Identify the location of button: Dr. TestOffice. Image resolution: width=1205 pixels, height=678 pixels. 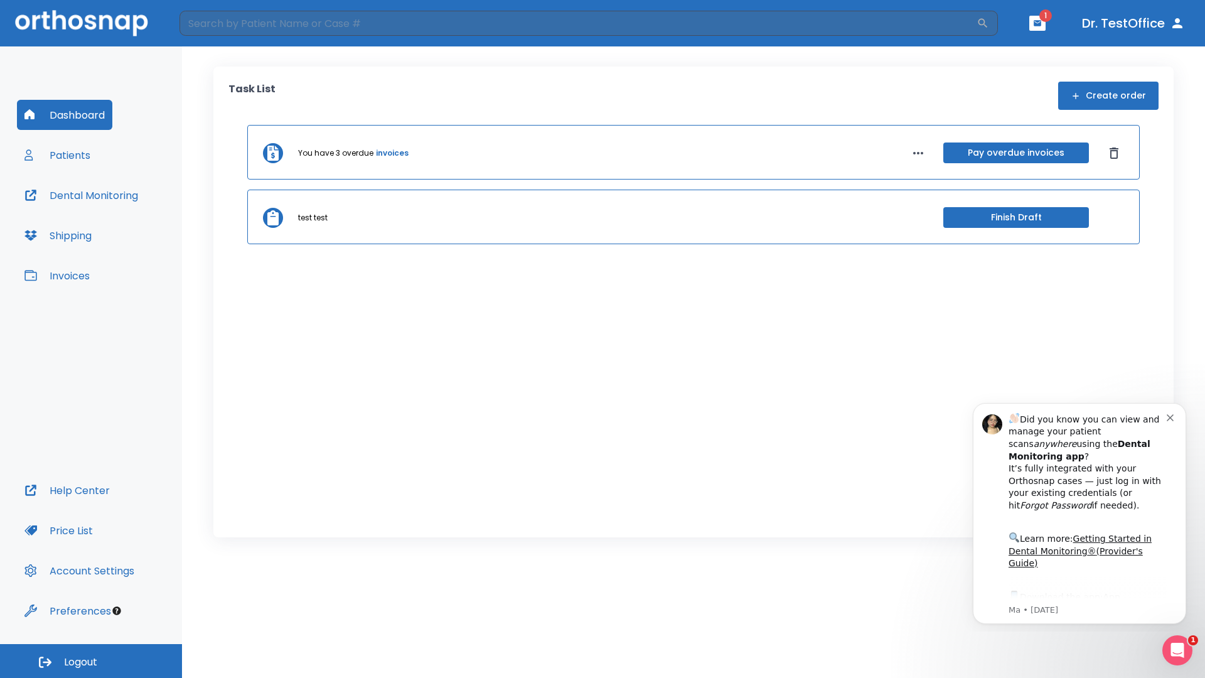
(1133, 23).